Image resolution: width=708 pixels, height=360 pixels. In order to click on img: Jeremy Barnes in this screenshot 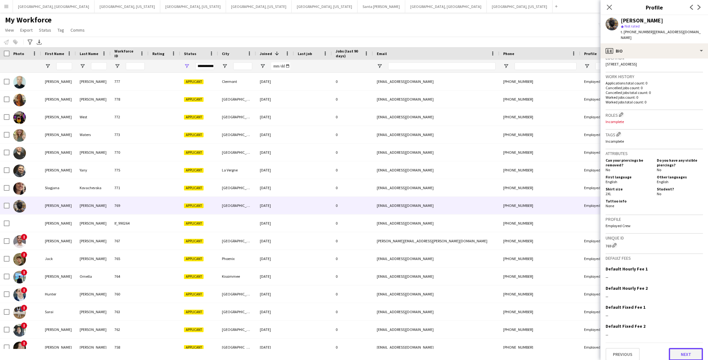, I will do `click(20, 82)`.